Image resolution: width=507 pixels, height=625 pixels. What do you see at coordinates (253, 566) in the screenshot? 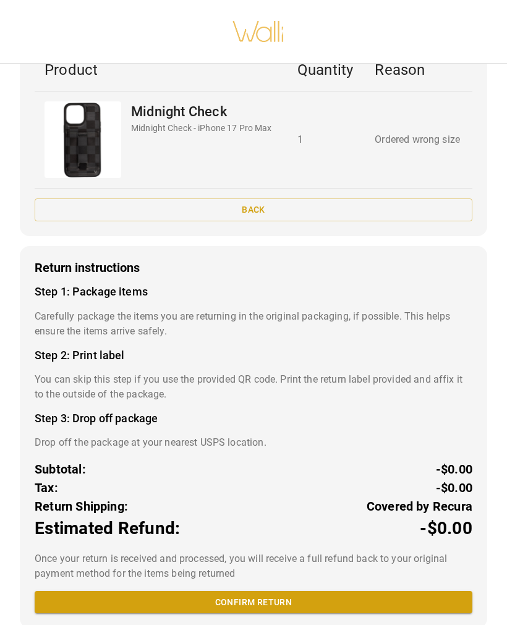
I see `p: Once your return is received and processed, you will receive a full refund back to your original ...` at bounding box center [253, 566].